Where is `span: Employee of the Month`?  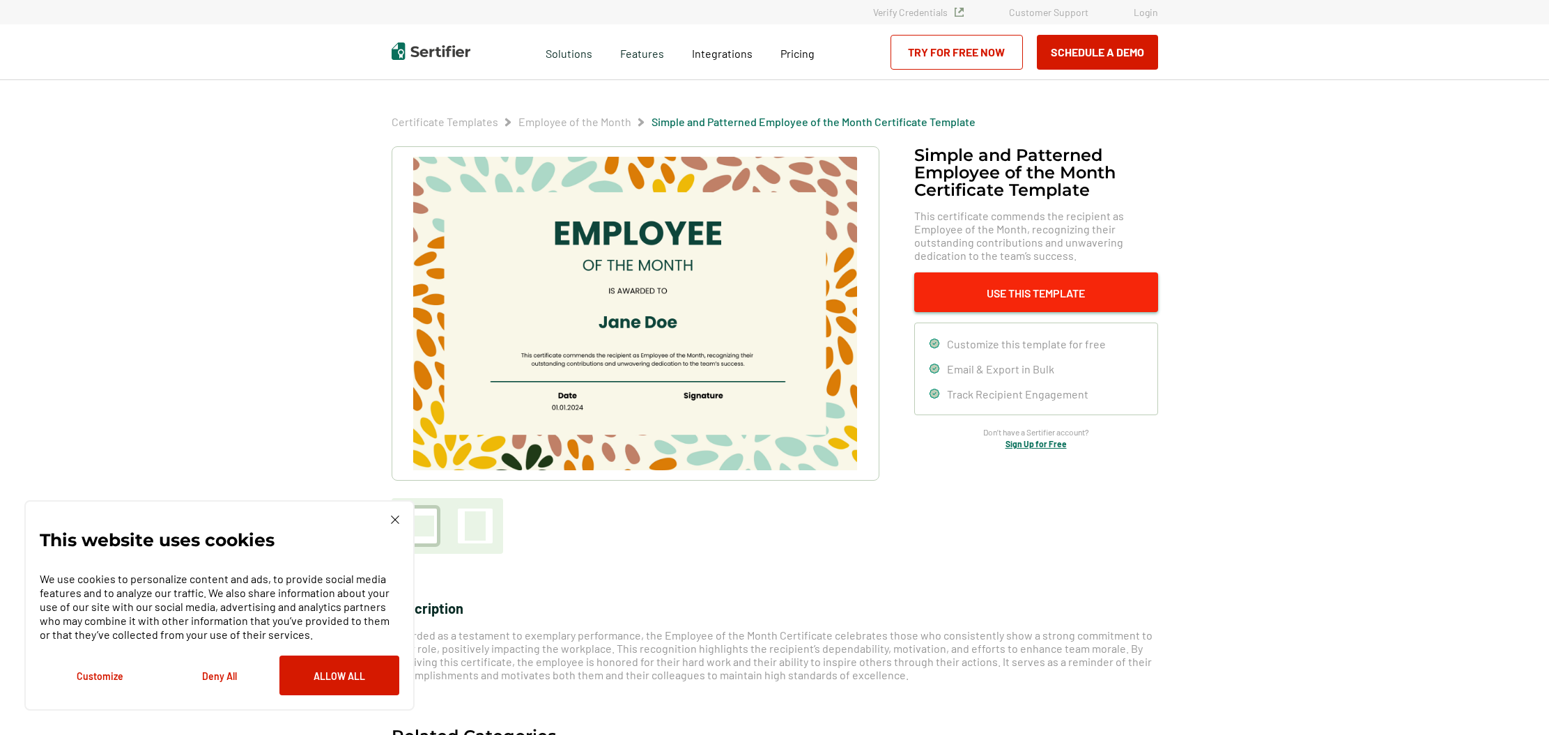
span: Employee of the Month is located at coordinates (575, 122).